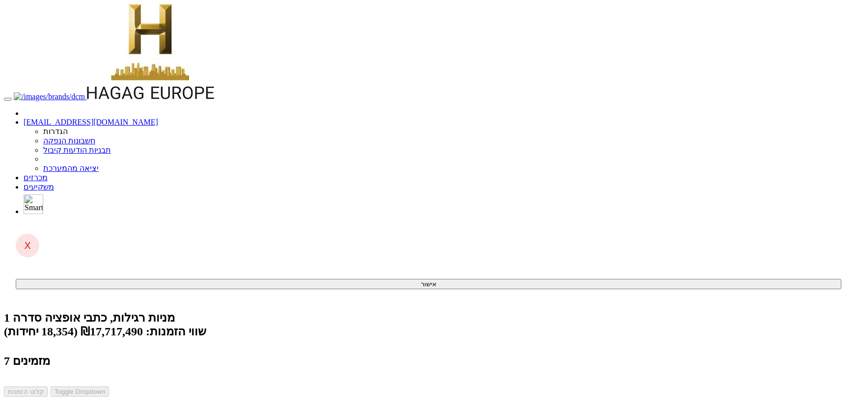 This screenshot has width=857, height=410. I want to click on img: Auction Logo, so click(150, 52).